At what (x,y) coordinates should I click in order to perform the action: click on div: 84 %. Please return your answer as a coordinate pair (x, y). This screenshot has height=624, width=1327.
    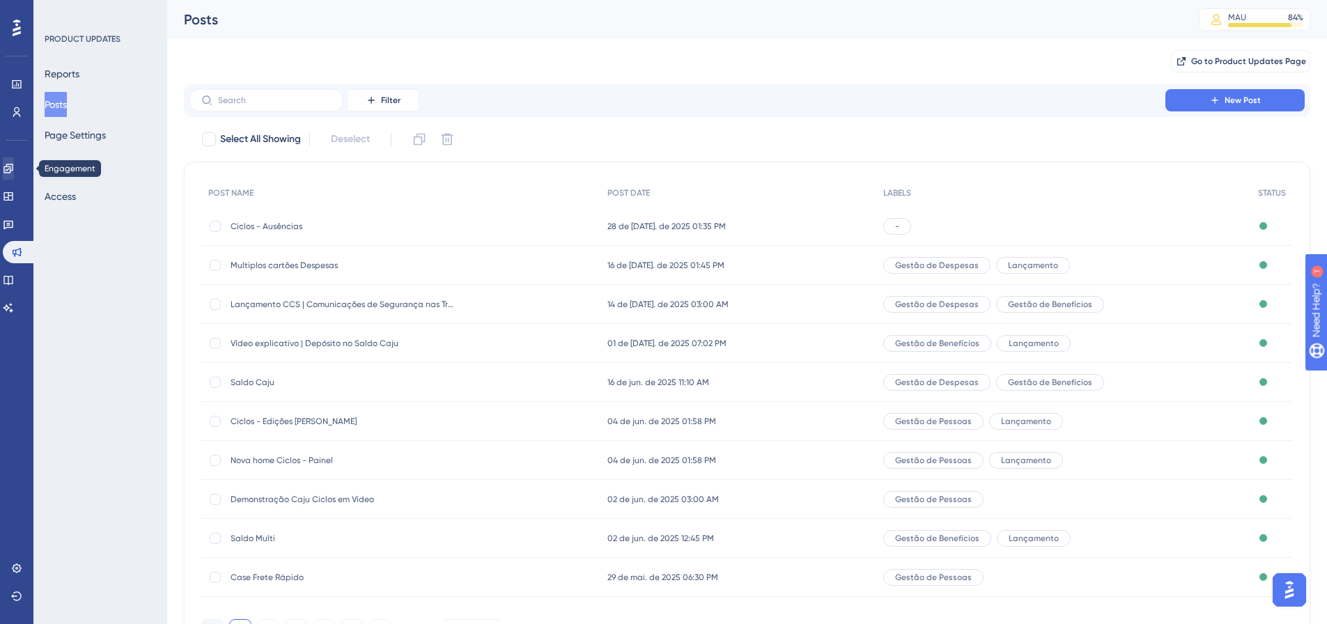
    Looking at the image, I should click on (1295, 17).